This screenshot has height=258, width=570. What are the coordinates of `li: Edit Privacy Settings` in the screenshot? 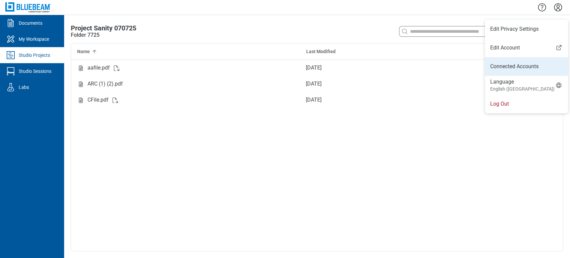 It's located at (527, 29).